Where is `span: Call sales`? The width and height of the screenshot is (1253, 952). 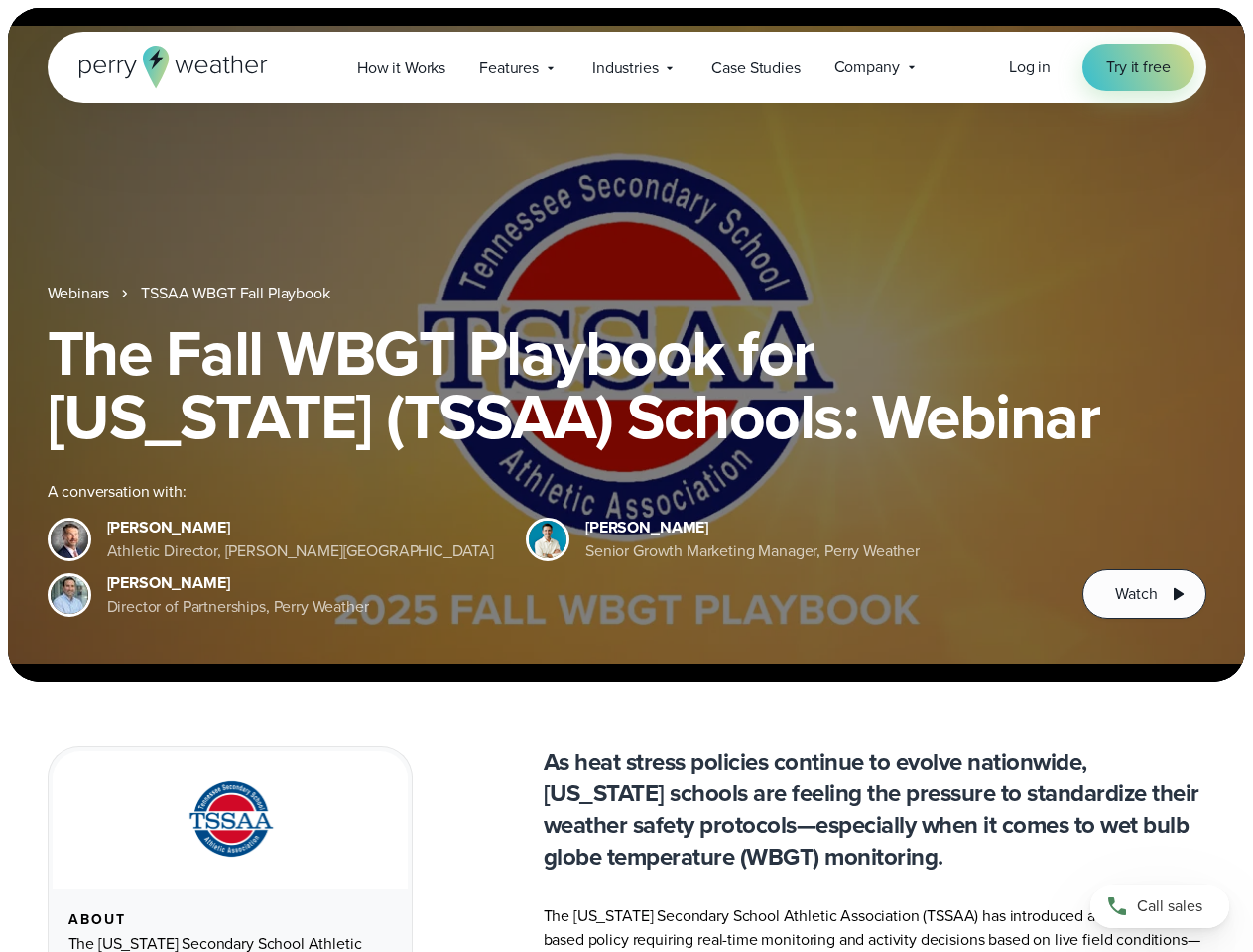
span: Call sales is located at coordinates (1170, 907).